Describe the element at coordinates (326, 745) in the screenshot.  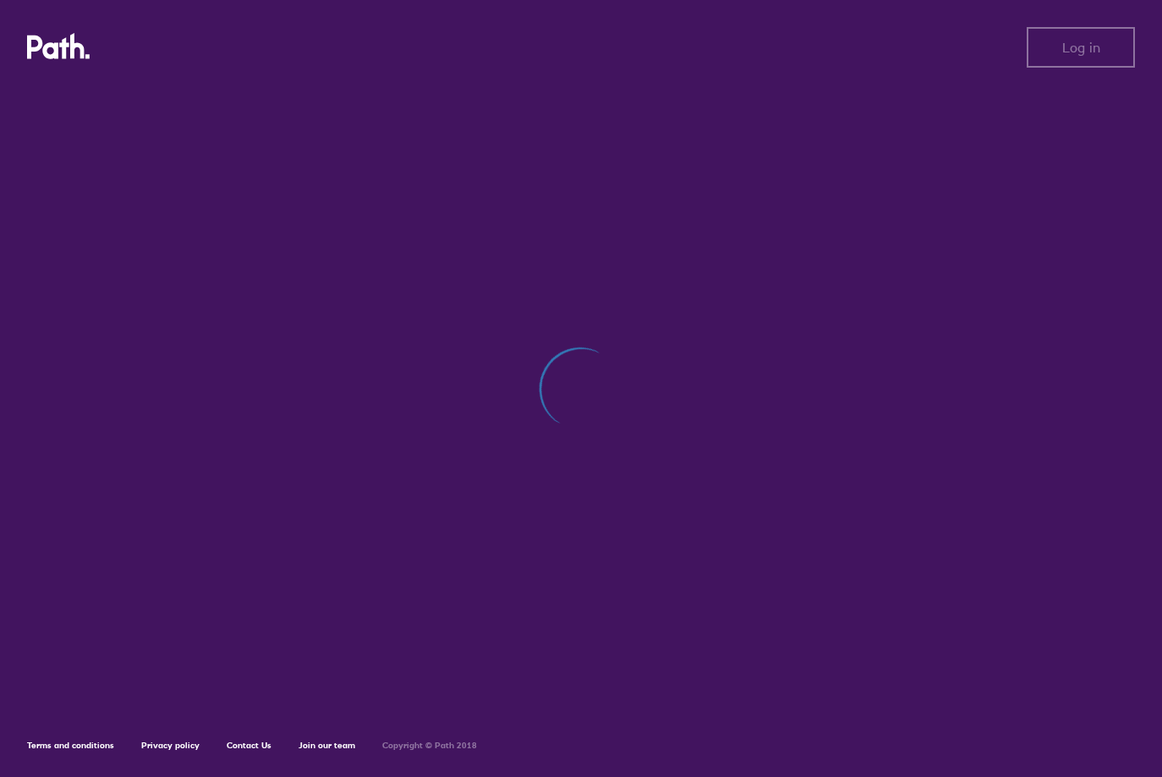
I see `a: Join our team` at that location.